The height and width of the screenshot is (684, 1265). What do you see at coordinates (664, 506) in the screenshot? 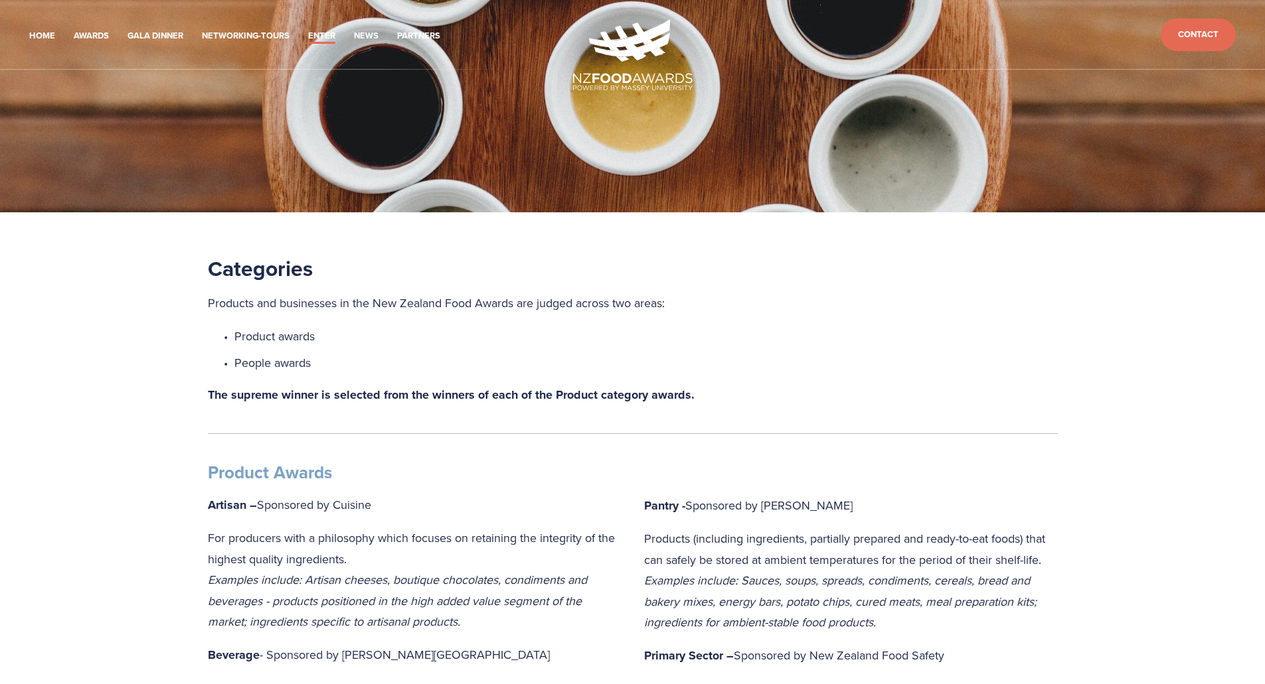
I see `strong: Pantry -` at bounding box center [664, 506].